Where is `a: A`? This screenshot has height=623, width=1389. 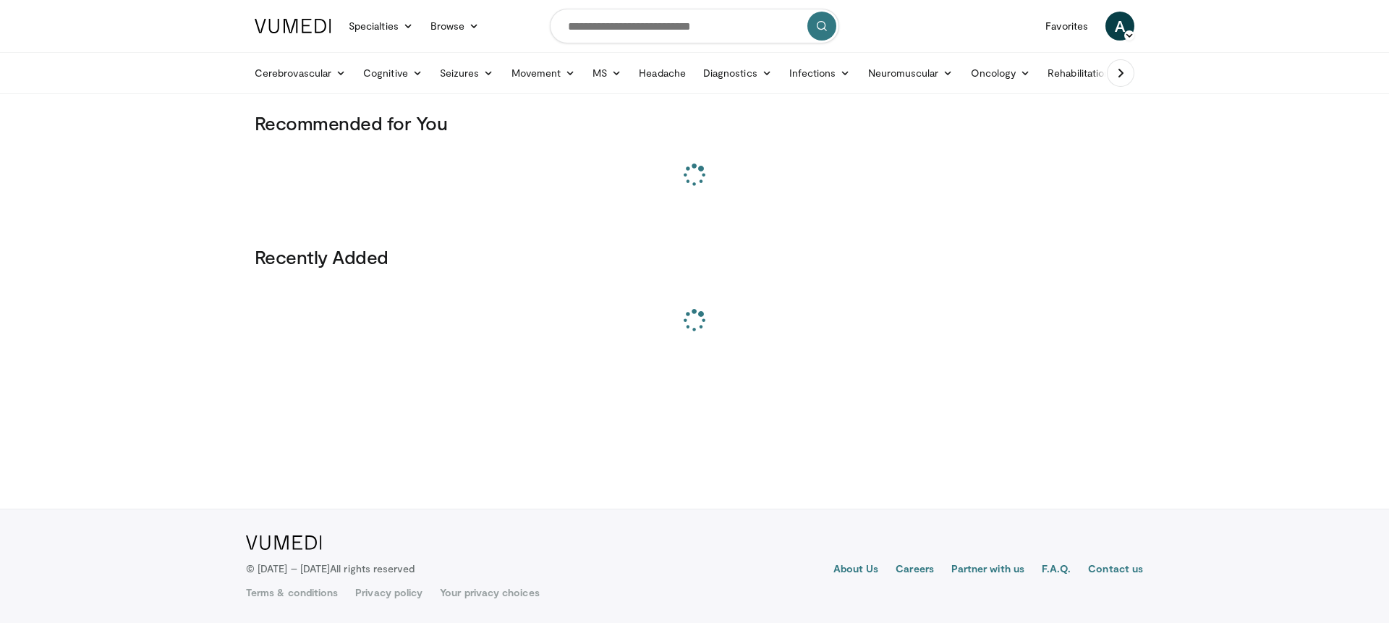
a: A is located at coordinates (1120, 26).